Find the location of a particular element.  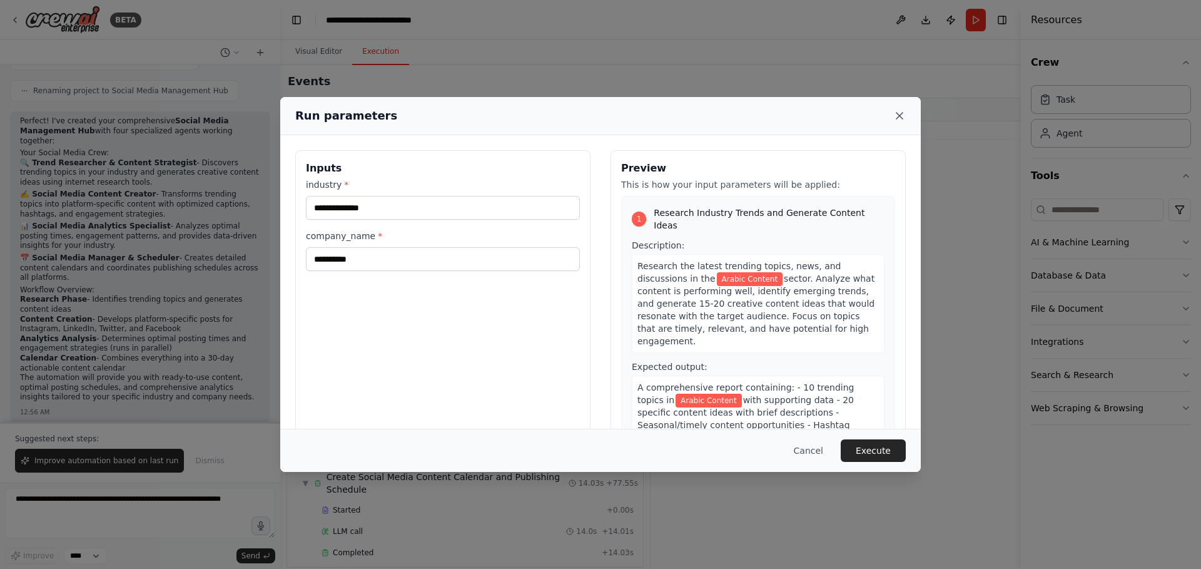

span: with supporting data - 20 specific content ideas with brief descriptions - Seasonal/timely conten... is located at coordinates (746, 437).